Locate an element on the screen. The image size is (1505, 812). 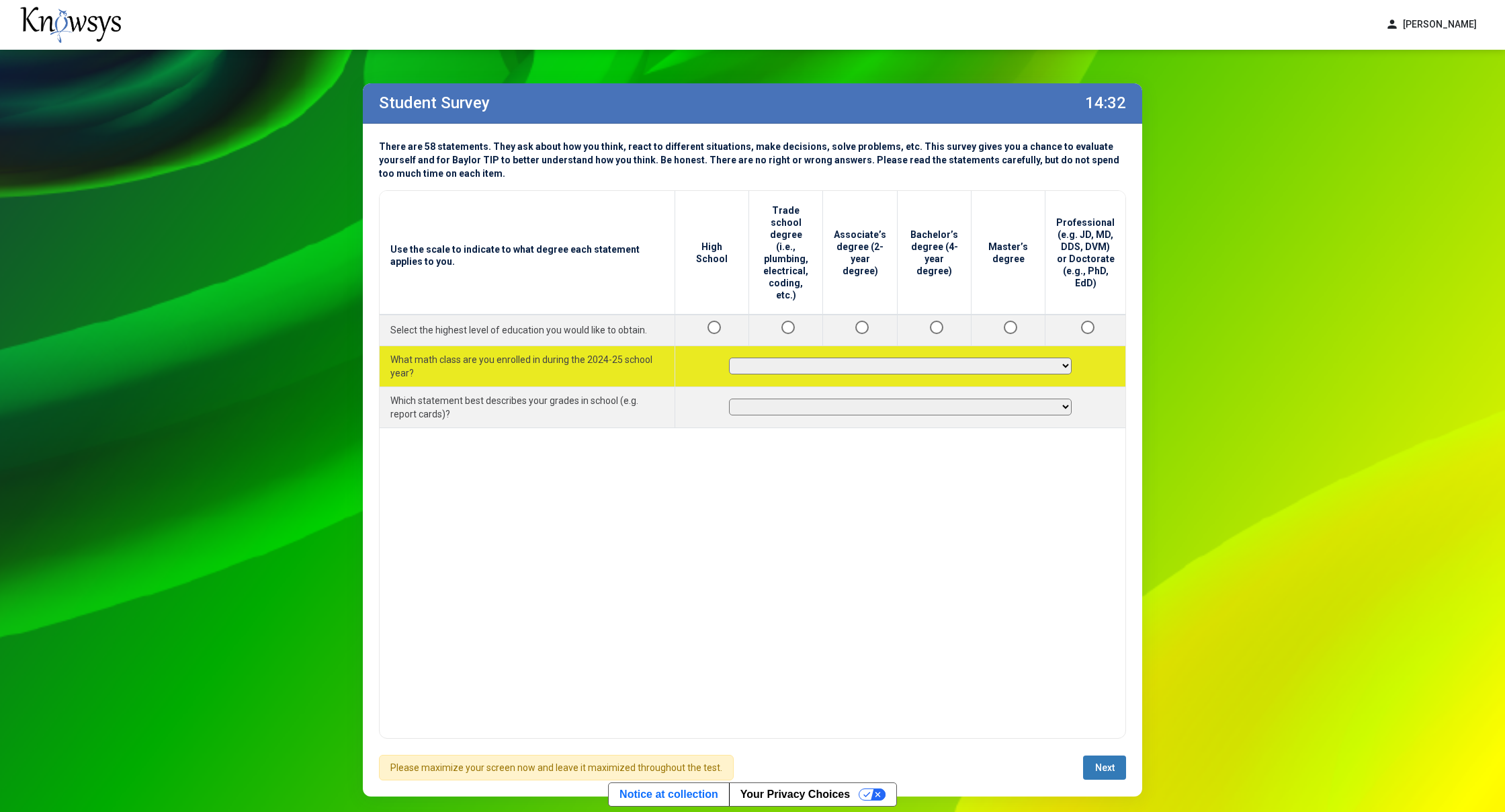
td: Select the highest level of education you would like to obtain. is located at coordinates (527, 330).